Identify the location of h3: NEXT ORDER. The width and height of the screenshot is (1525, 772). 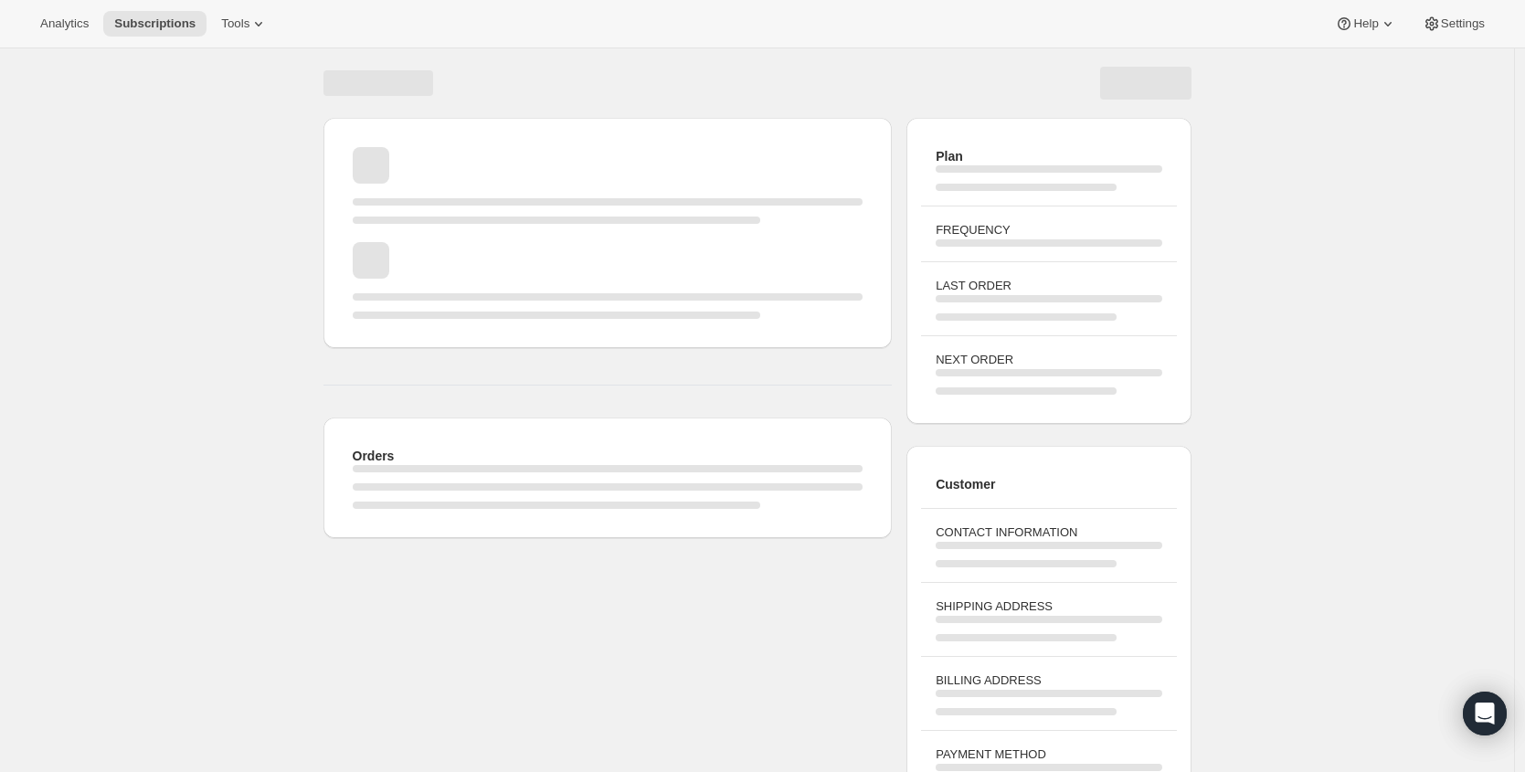
(1048, 360).